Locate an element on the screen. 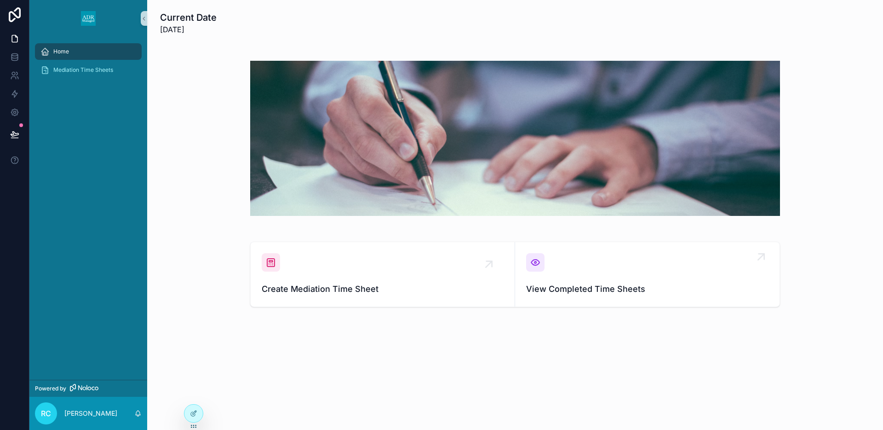 This screenshot has width=883, height=430. a: Mediation Time Sheets is located at coordinates (88, 70).